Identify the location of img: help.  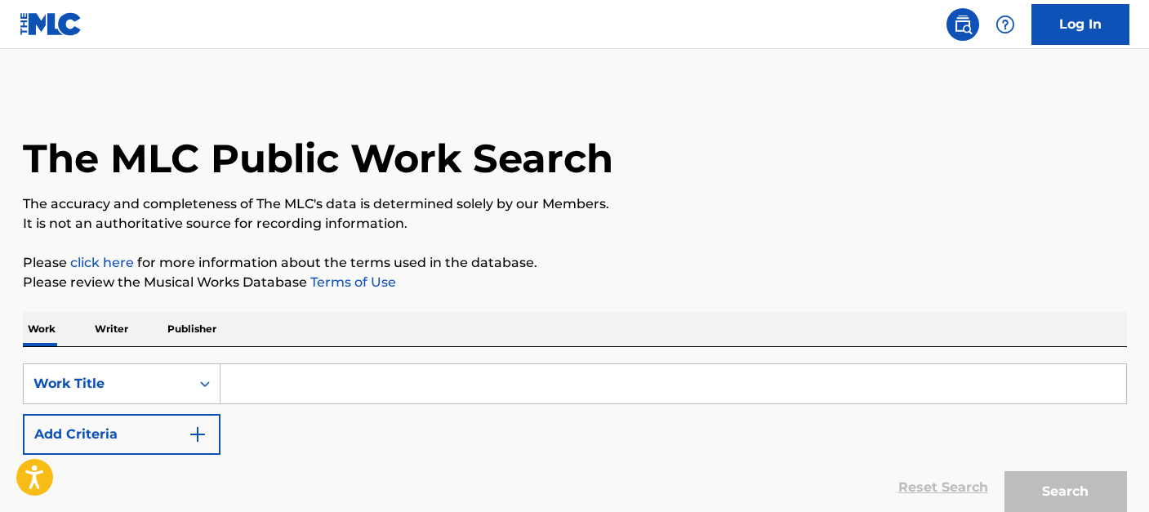
(1005, 24).